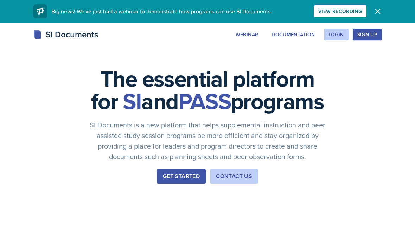  Describe the element at coordinates (293, 34) in the screenshot. I see `button: Documentation` at that location.